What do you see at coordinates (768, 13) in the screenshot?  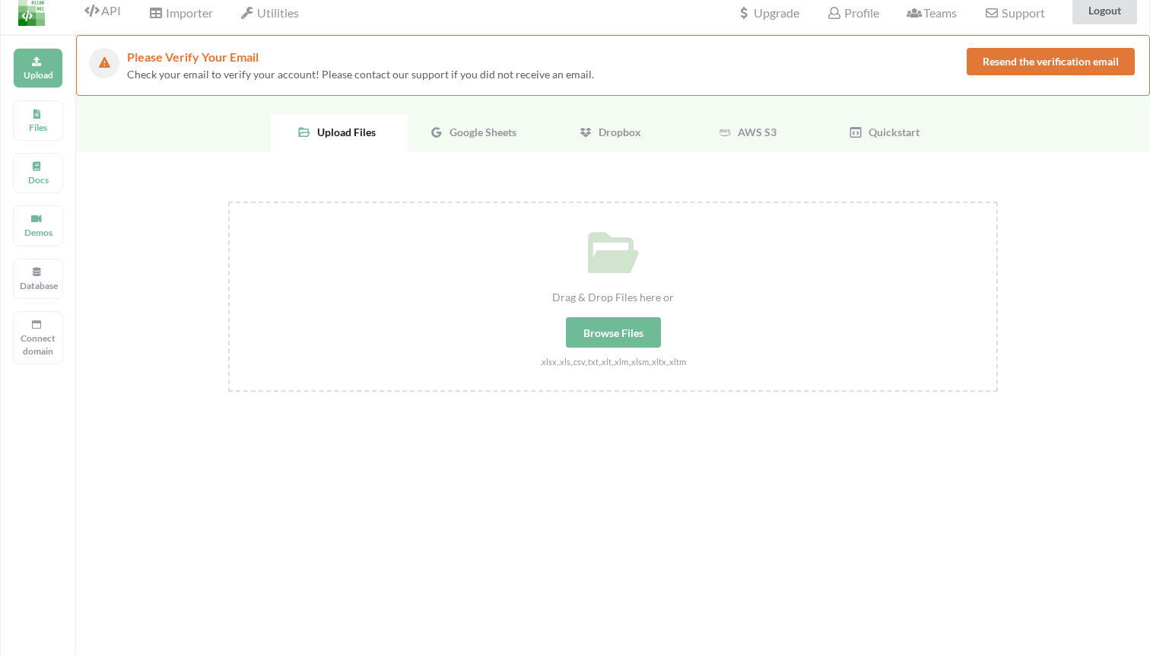 I see `span: Upgrade` at bounding box center [768, 13].